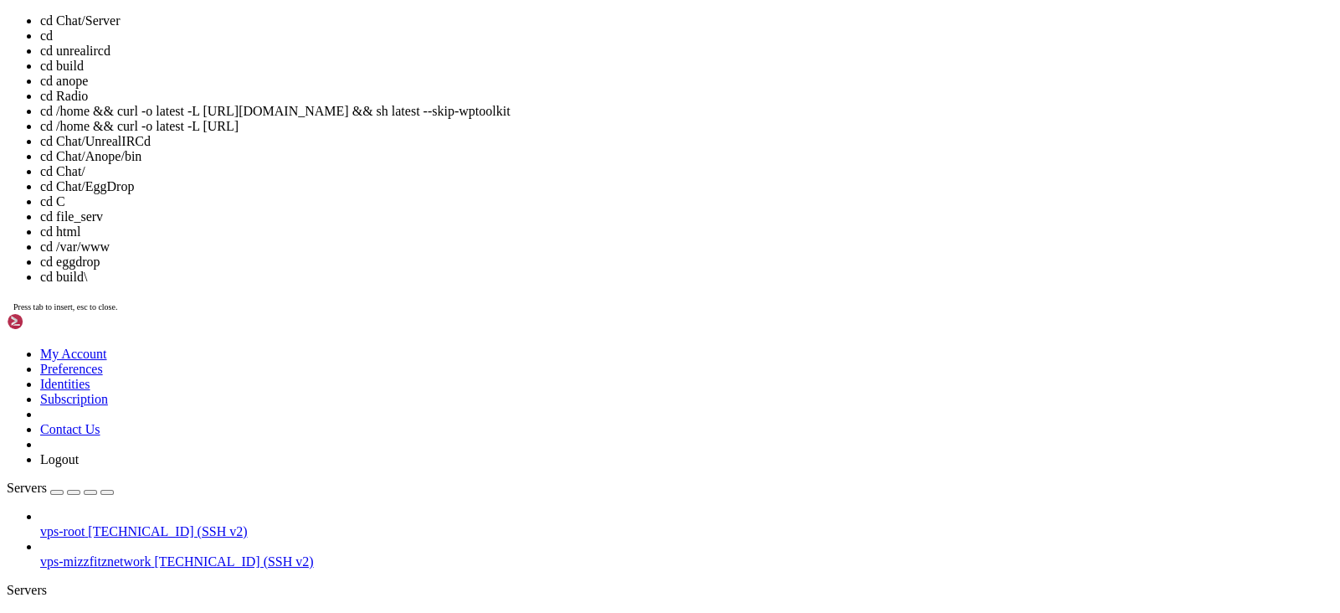  What do you see at coordinates (686, 202) in the screenshot?
I see `li: cd C` at bounding box center [686, 202].